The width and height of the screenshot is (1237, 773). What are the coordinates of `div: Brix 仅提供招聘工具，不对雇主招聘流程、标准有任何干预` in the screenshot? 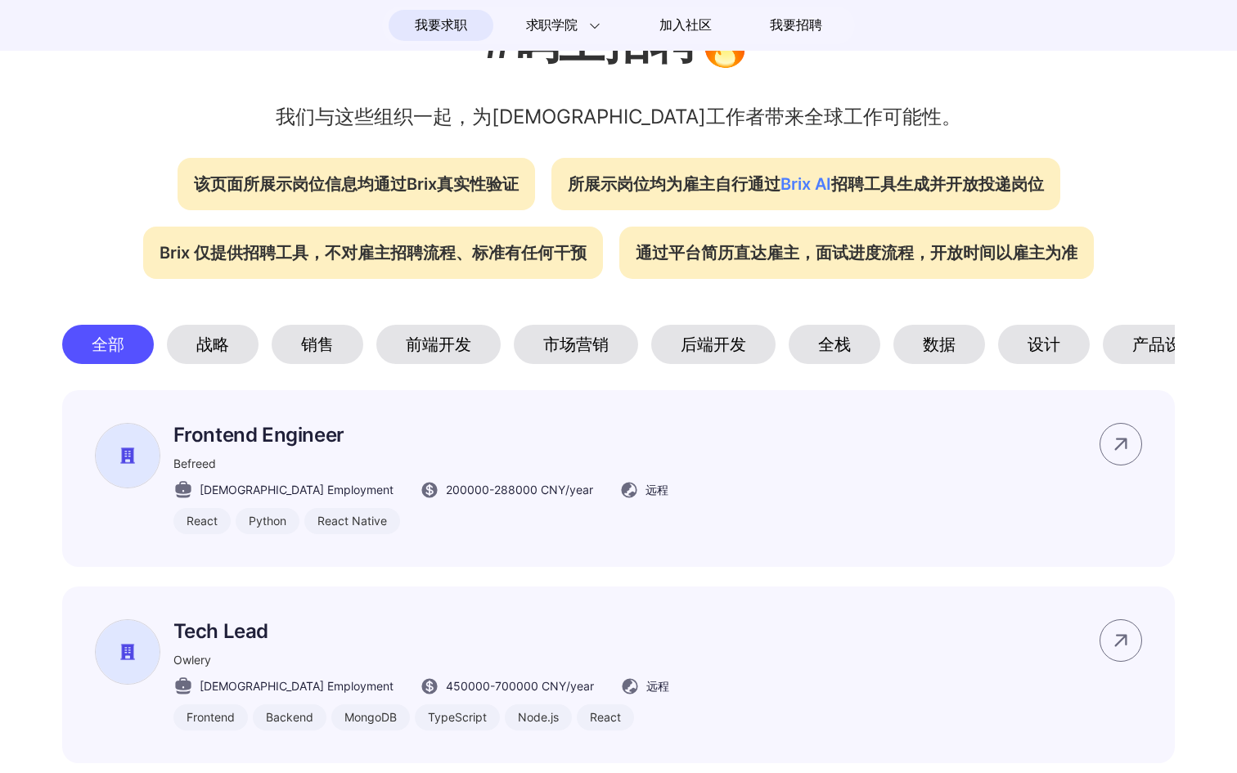 It's located at (373, 253).